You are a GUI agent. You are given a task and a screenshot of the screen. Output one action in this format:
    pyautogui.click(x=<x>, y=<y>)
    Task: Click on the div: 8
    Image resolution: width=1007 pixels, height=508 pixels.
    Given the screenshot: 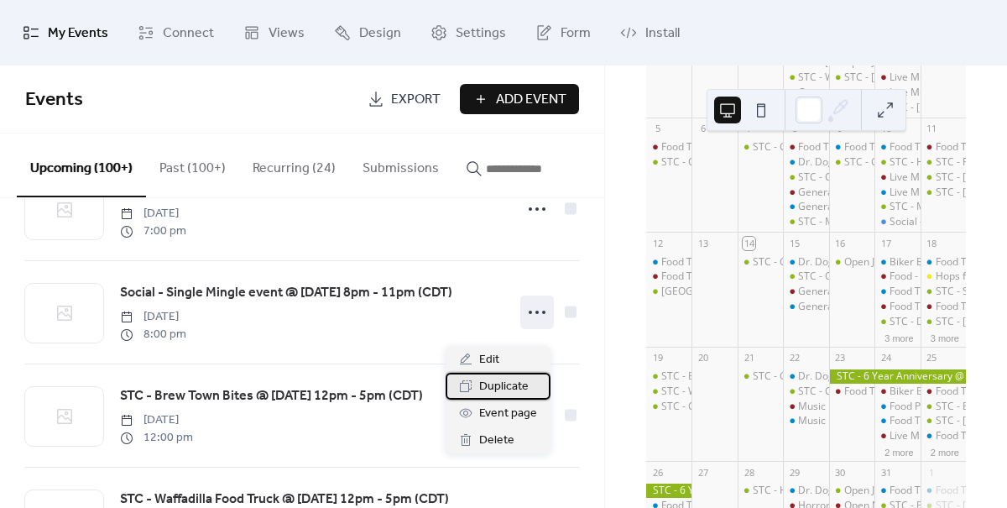 What is the action you would take?
    pyautogui.click(x=794, y=128)
    